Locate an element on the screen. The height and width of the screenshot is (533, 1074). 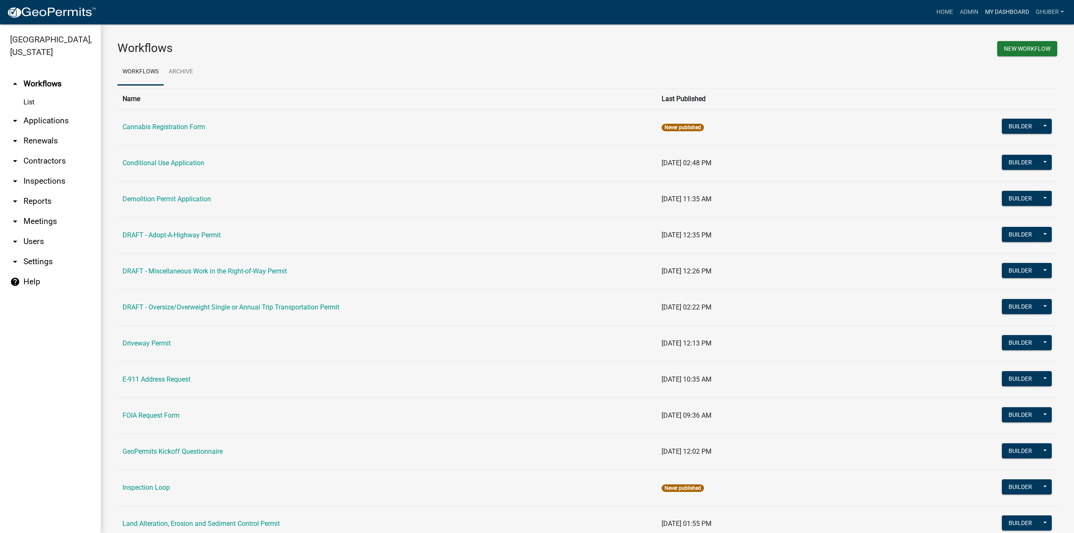
a: Demolition Permit Application is located at coordinates (167, 199).